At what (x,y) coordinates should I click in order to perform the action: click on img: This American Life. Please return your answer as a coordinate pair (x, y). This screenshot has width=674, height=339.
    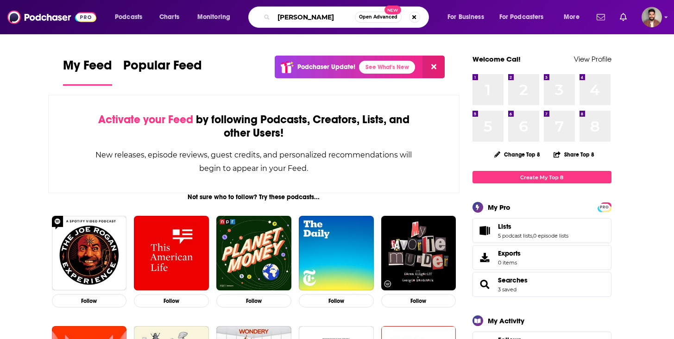
    Looking at the image, I should click on (172, 254).